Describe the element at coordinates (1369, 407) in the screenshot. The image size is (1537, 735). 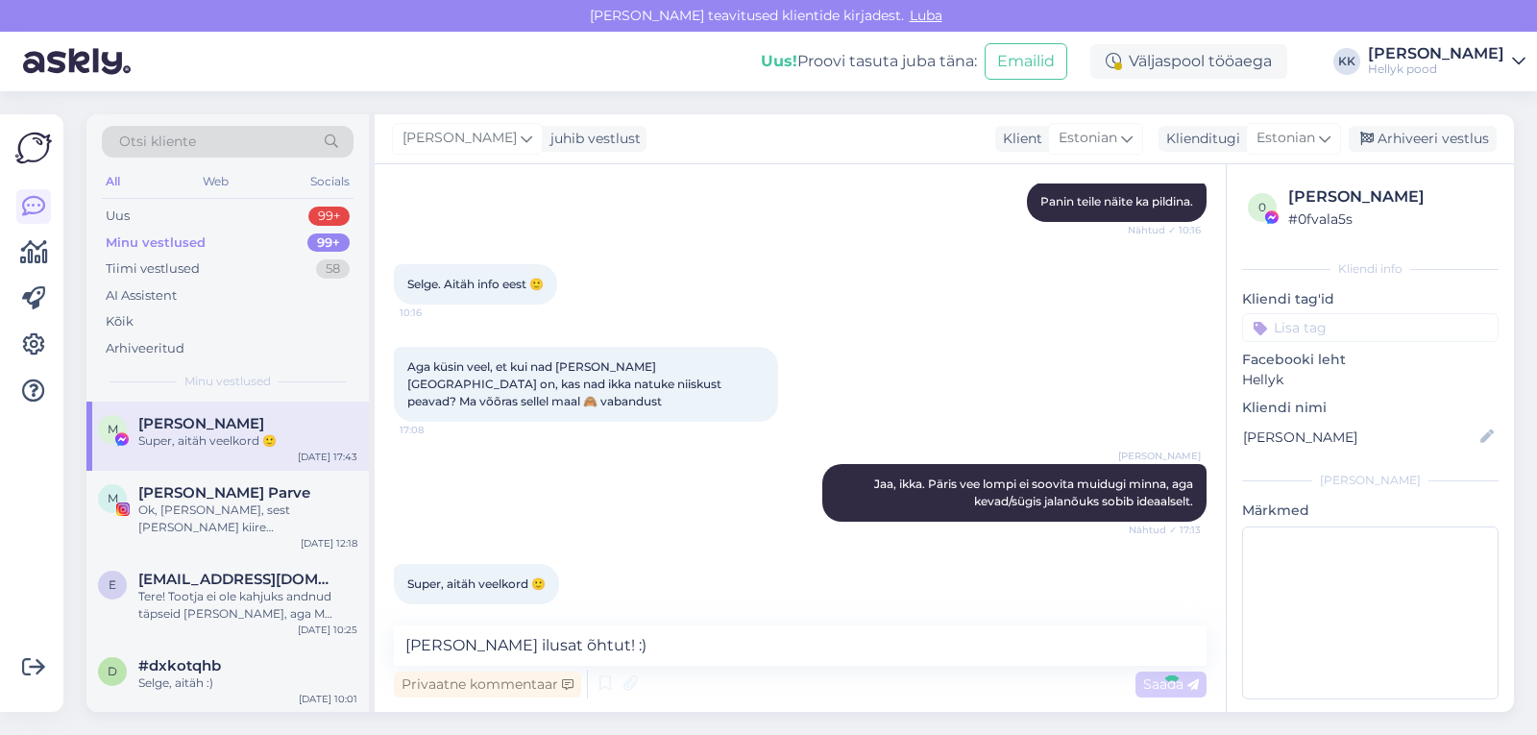
I see `p: Kliendi nimi` at that location.